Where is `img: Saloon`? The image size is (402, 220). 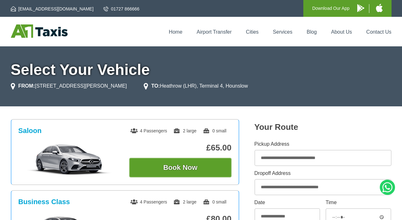
img: Saloon is located at coordinates (69, 160).